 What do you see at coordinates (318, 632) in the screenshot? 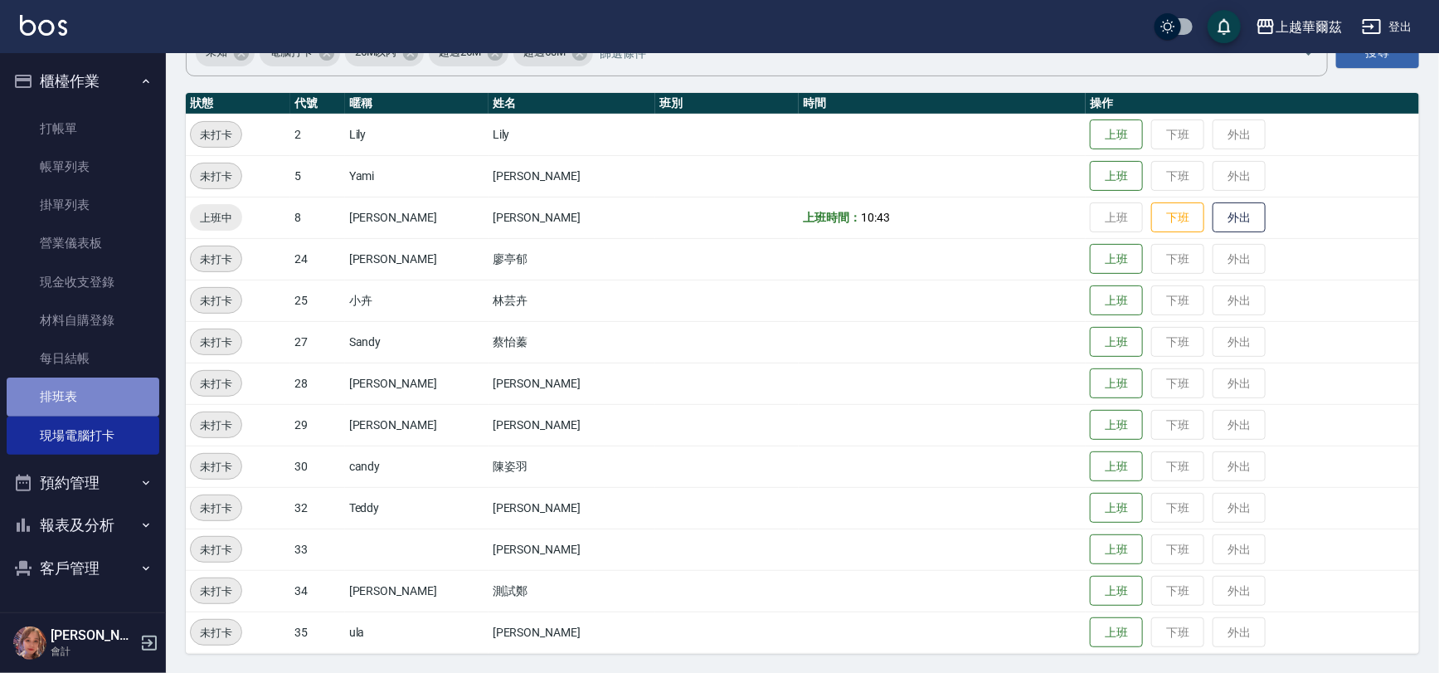
I see `td: 35` at bounding box center [318, 632].